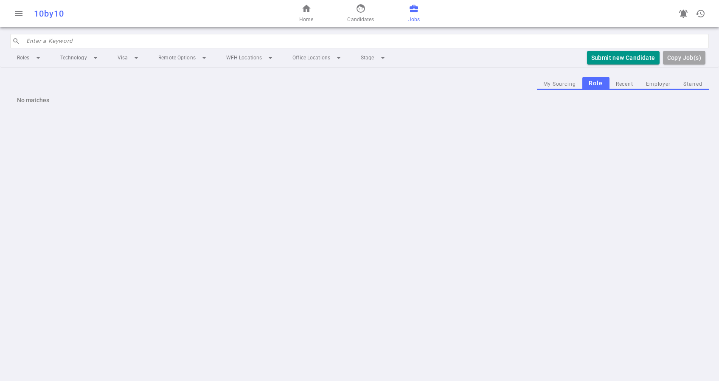  I want to click on button: Employer, so click(658, 84).